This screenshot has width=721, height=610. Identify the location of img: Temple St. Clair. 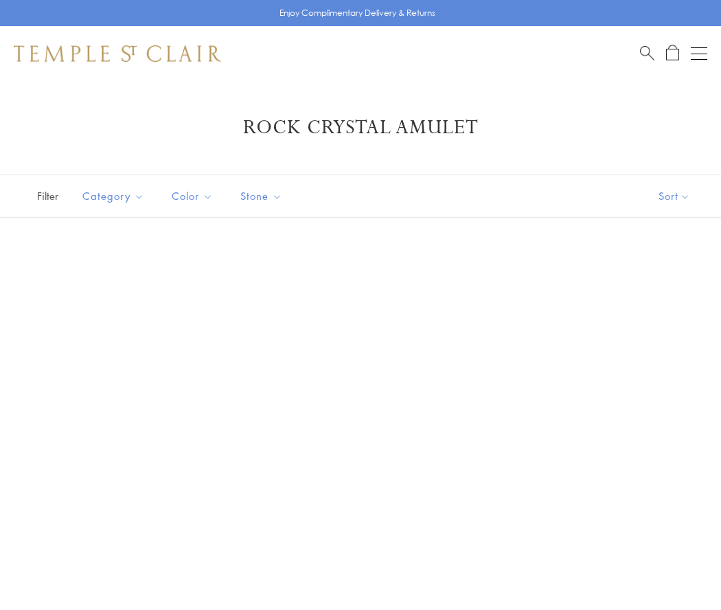
(117, 54).